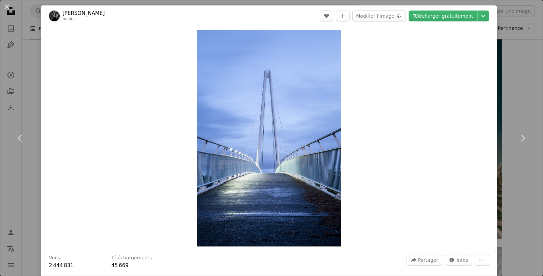 This screenshot has height=276, width=543. What do you see at coordinates (269, 138) in the screenshot?
I see `button: Zoom sur cette image` at bounding box center [269, 138].